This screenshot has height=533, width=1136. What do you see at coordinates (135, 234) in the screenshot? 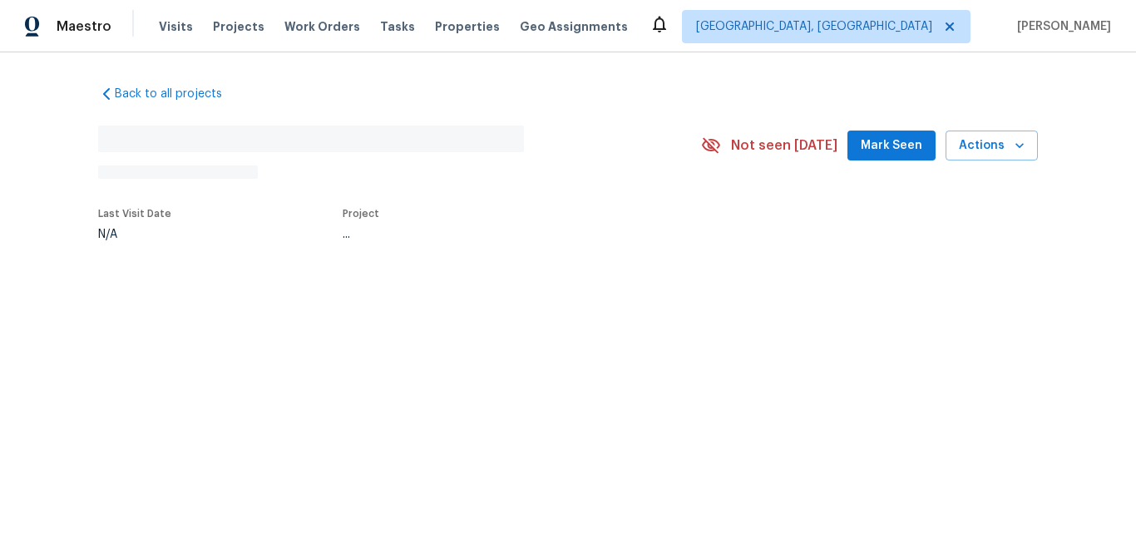
I see `div: N/A` at bounding box center [135, 234].